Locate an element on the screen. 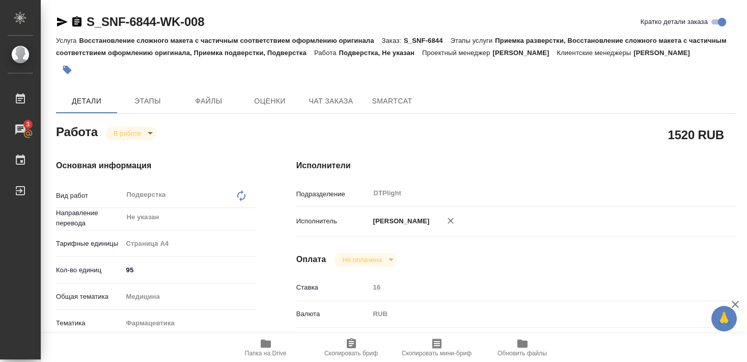 This screenshot has height=362, width=747. button: Удалить исполнителя is located at coordinates (451, 220).